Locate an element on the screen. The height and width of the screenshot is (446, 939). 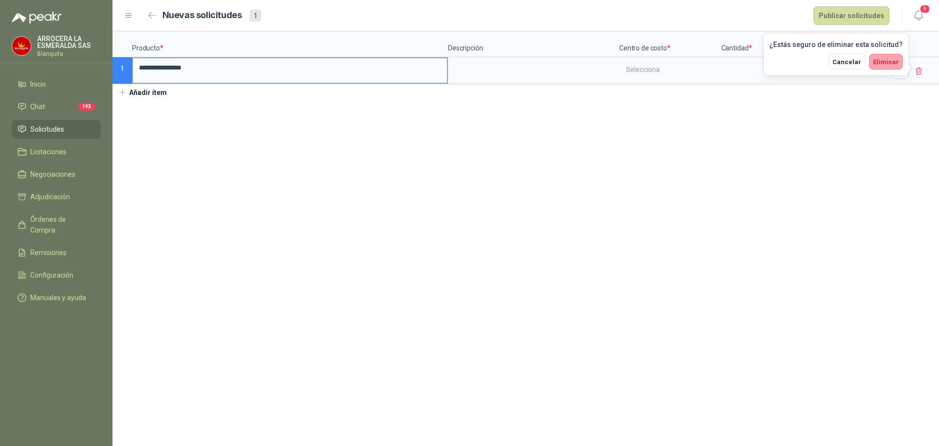
div: ¿Estás seguro de eliminar esta solicitud? is located at coordinates (836, 45).